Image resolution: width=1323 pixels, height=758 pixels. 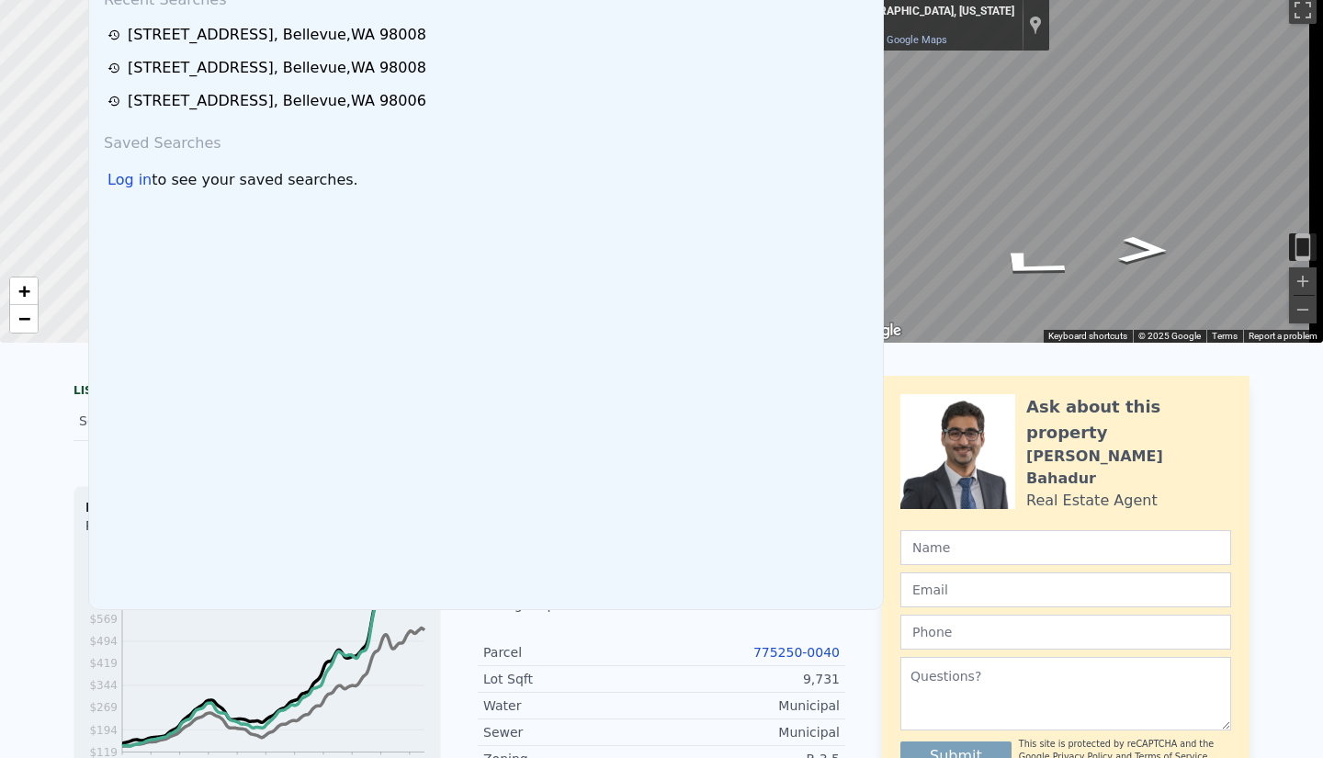 I want to click on div: 9,731, so click(x=751, y=679).